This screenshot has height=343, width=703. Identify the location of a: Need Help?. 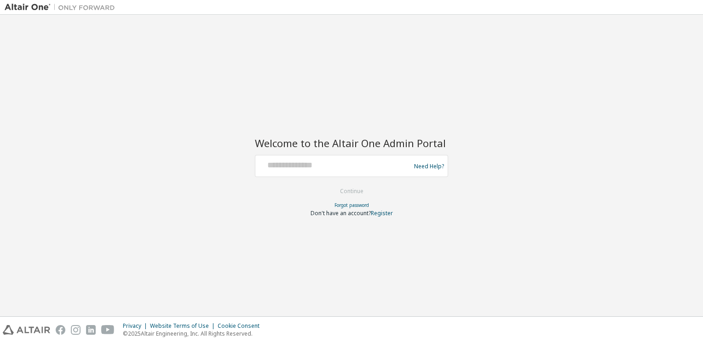
(429, 166).